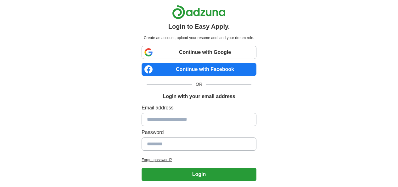 The image size is (398, 187). What do you see at coordinates (199, 108) in the screenshot?
I see `label: Email address` at bounding box center [199, 108].